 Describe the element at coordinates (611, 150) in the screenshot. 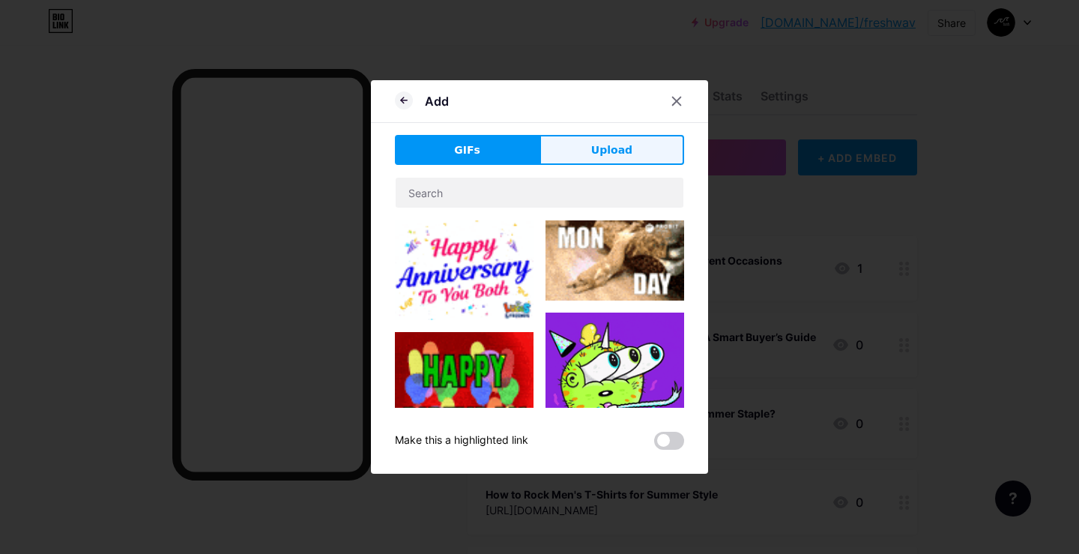

I see `span: Upload` at that location.